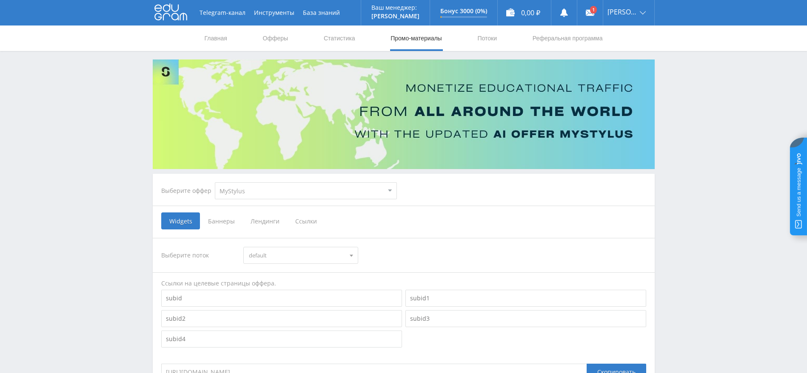 The width and height of the screenshot is (807, 373). Describe the element at coordinates (487, 38) in the screenshot. I see `a: Потоки` at that location.